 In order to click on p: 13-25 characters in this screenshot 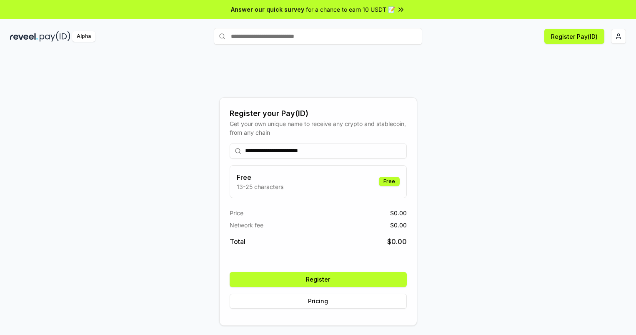, I will do `click(260, 186)`.